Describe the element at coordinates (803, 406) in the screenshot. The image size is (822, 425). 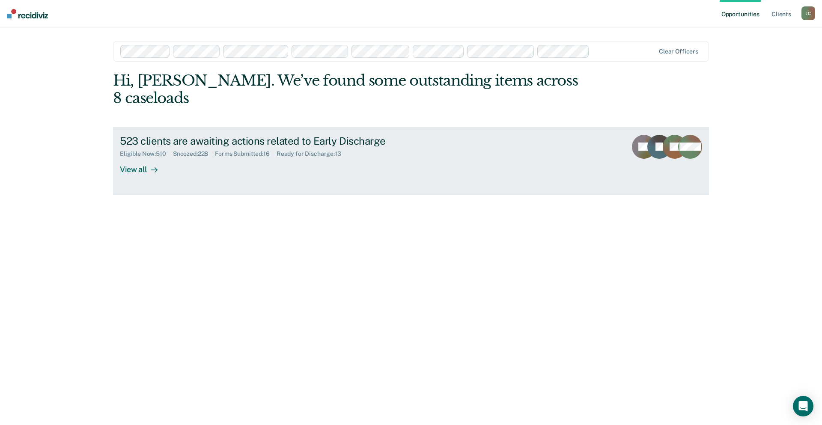
I see `div: Open Intercom Messenger` at that location.